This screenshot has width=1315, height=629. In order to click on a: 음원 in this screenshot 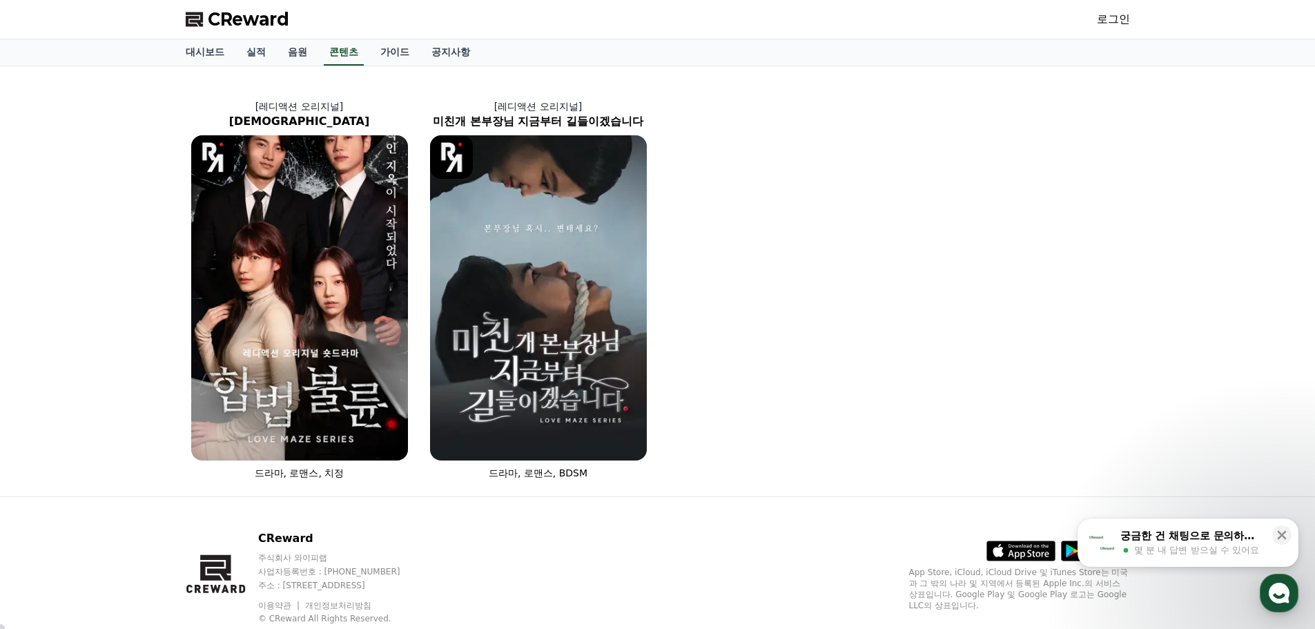, I will do `click(297, 52)`.